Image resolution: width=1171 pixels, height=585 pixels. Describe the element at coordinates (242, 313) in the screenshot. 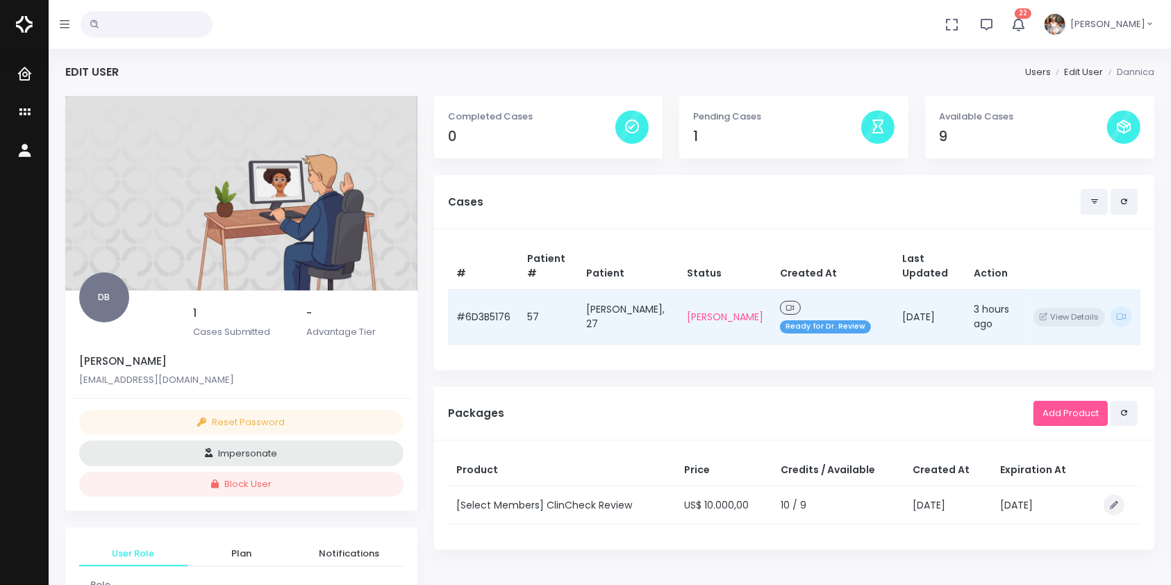

I see `h5: 1` at that location.